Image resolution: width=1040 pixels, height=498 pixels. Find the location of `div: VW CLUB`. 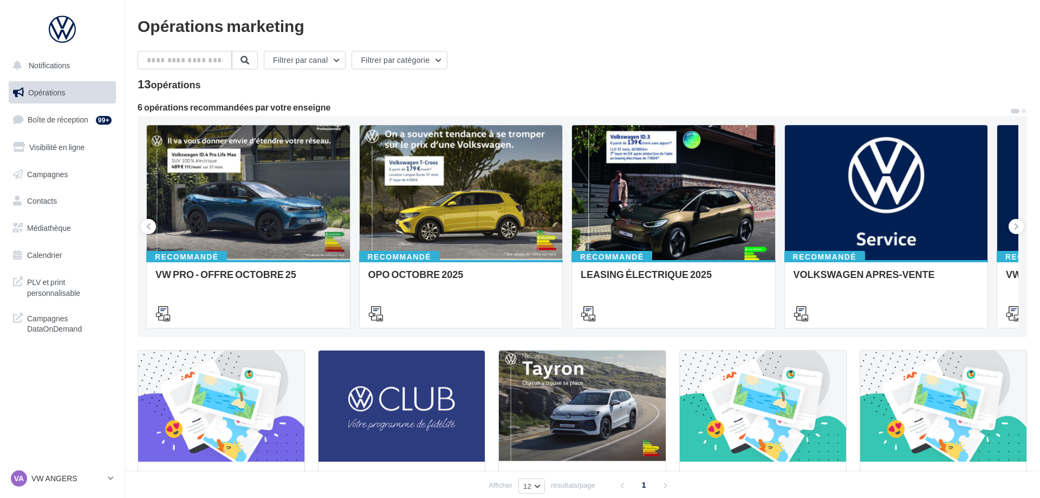

div: VW CLUB is located at coordinates (401, 481).